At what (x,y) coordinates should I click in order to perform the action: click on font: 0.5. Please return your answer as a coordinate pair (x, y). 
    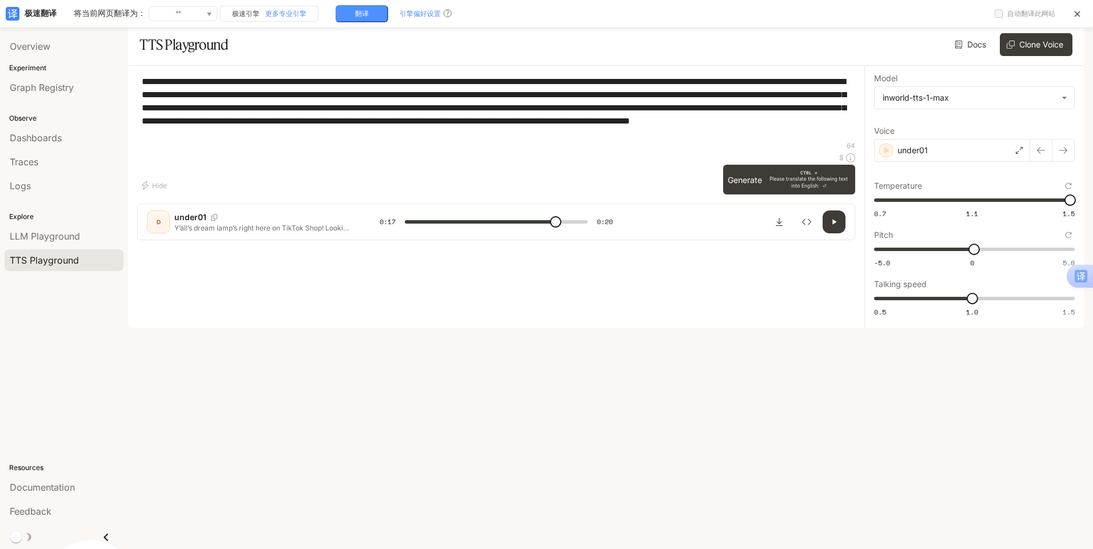
    Looking at the image, I should click on (879, 311).